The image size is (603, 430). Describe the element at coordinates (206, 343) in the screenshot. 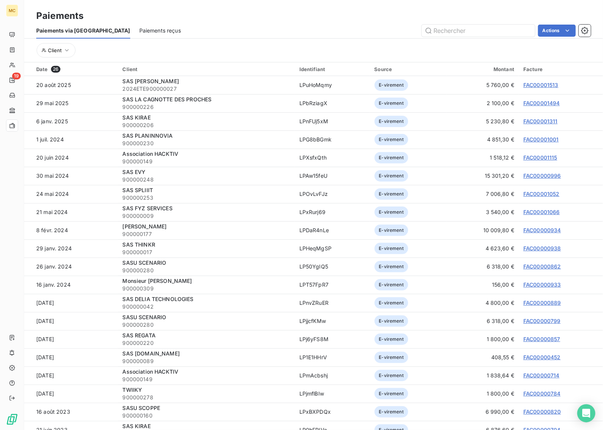

I see `span: 900000220` at that location.